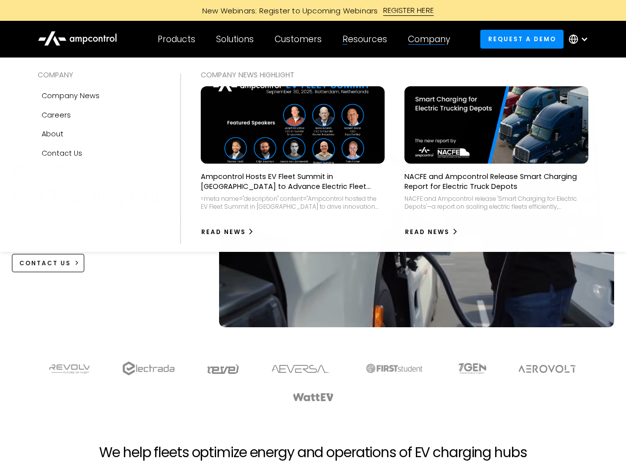 This screenshot has height=476, width=626. I want to click on div: NACFE and Ampcontrol release 'Smart Charging for Electric Depots'—a report on scaling electric fl..., so click(496, 202).